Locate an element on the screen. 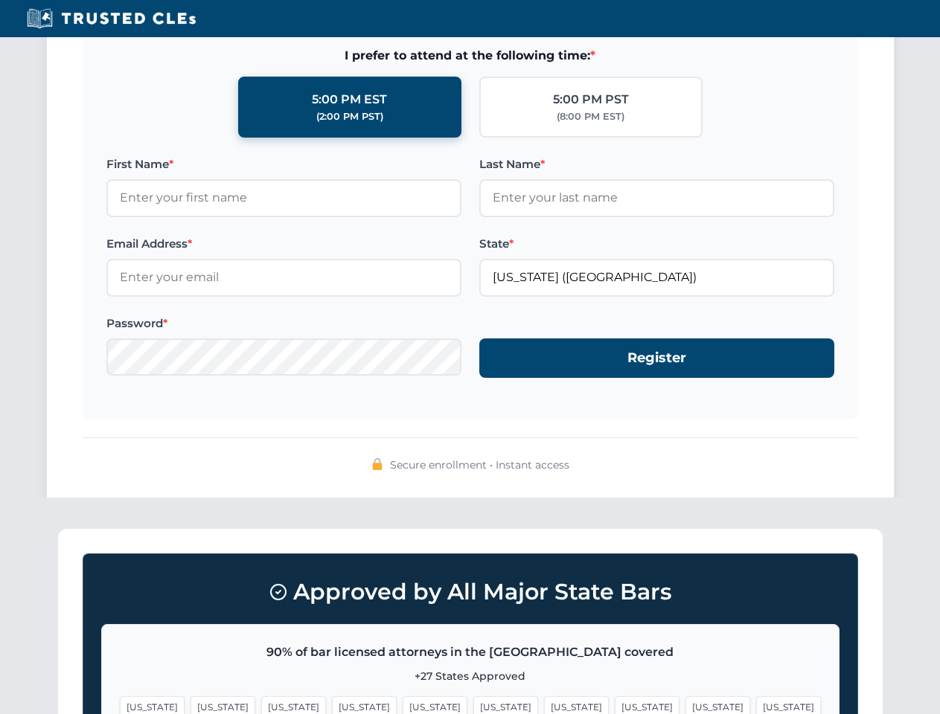 This screenshot has width=940, height=714. div: 5:00 PM PST is located at coordinates (591, 100).